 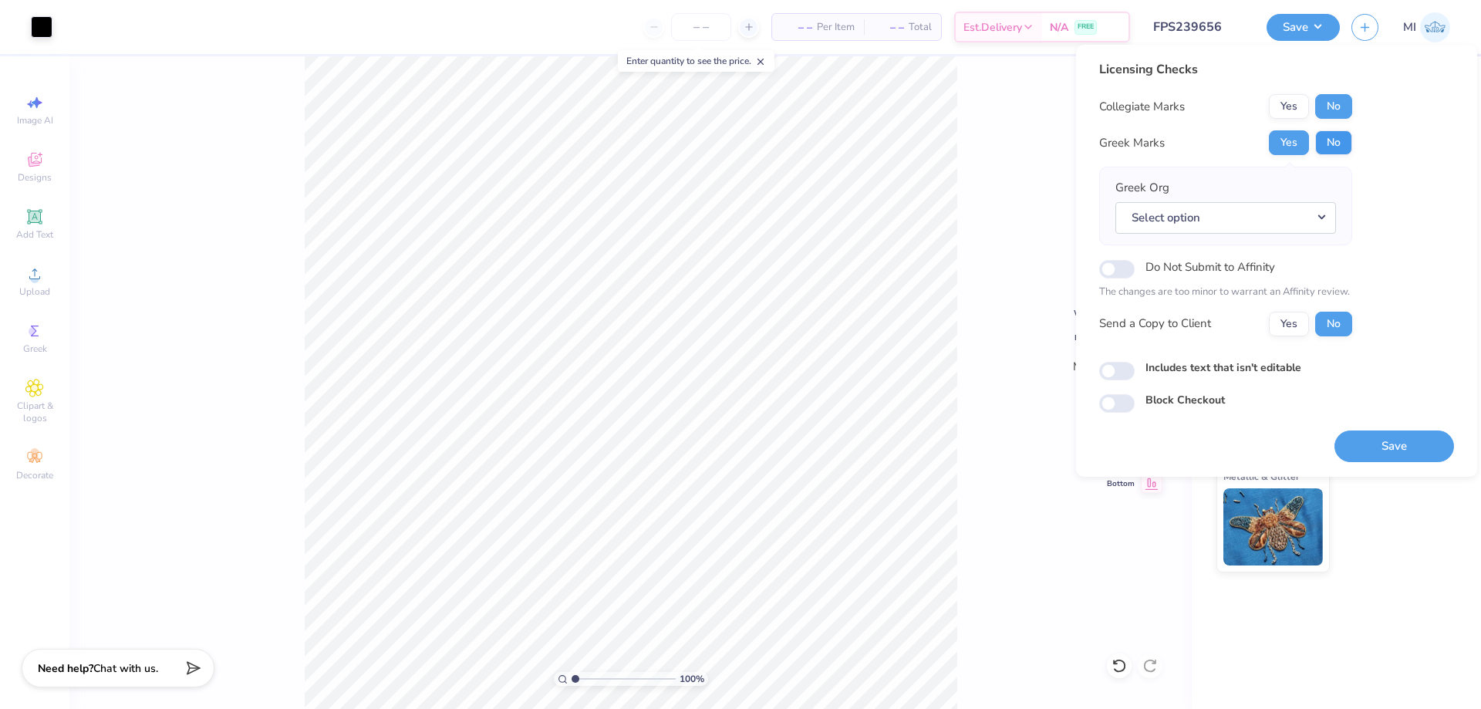 What do you see at coordinates (1121, 484) in the screenshot?
I see `span: Bottom` at bounding box center [1121, 484].